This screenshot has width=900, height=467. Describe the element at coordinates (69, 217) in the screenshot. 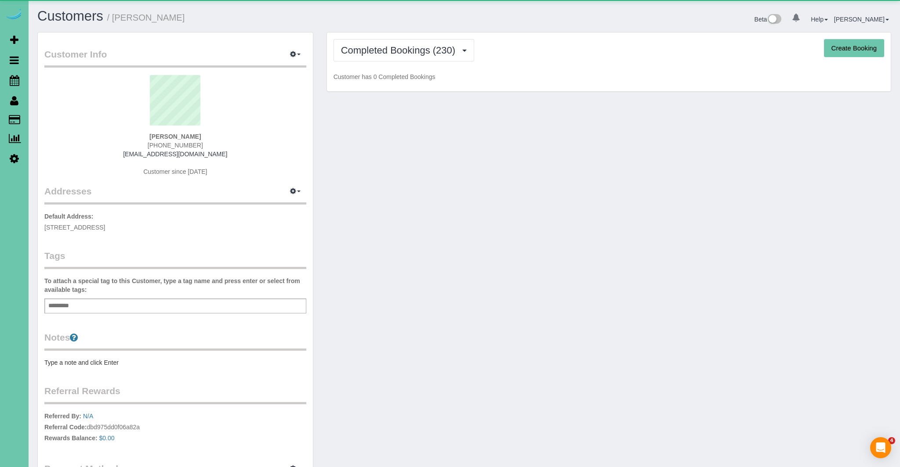

I see `label: Default Address:` at that location.